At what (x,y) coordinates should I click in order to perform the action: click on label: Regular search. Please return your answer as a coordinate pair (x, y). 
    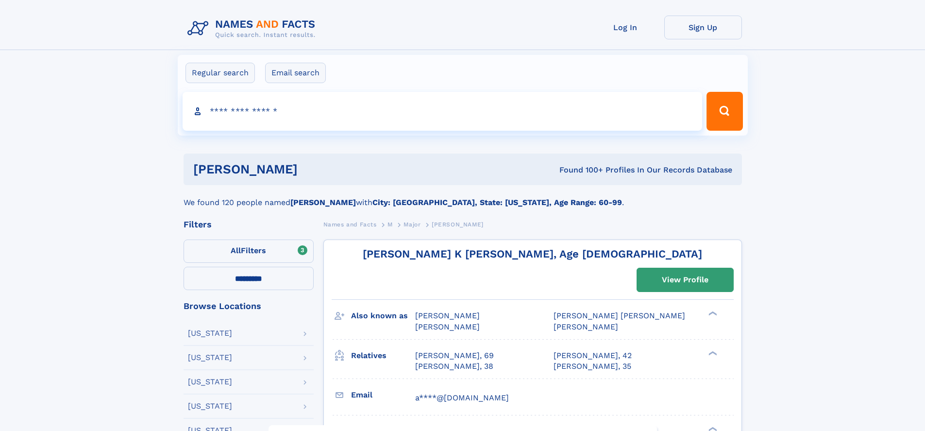
    Looking at the image, I should click on (220, 73).